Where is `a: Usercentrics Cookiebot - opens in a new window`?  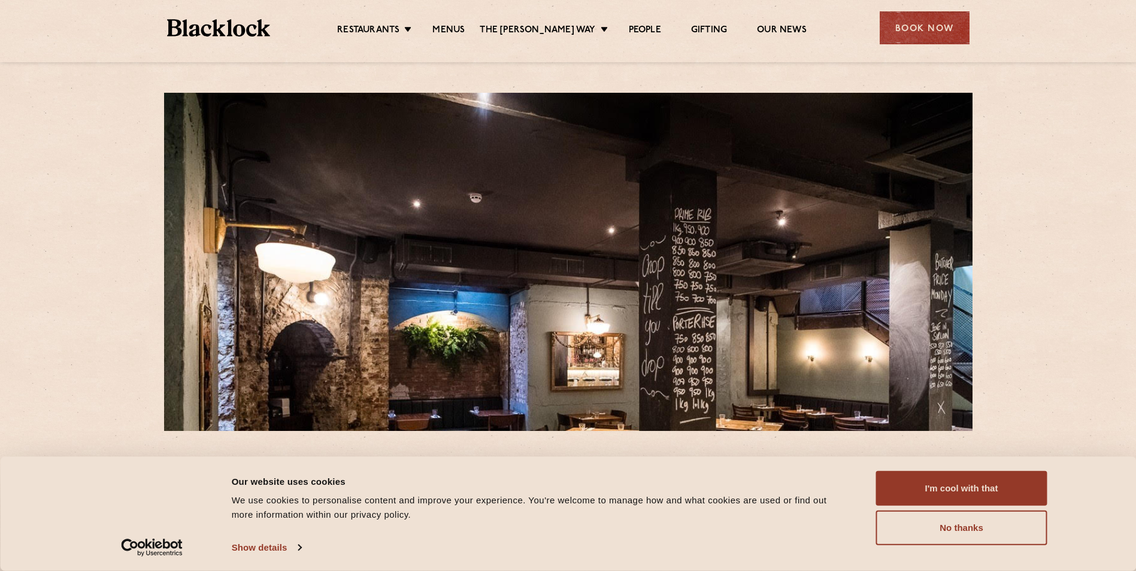
a: Usercentrics Cookiebot - opens in a new window is located at coordinates (151, 548).